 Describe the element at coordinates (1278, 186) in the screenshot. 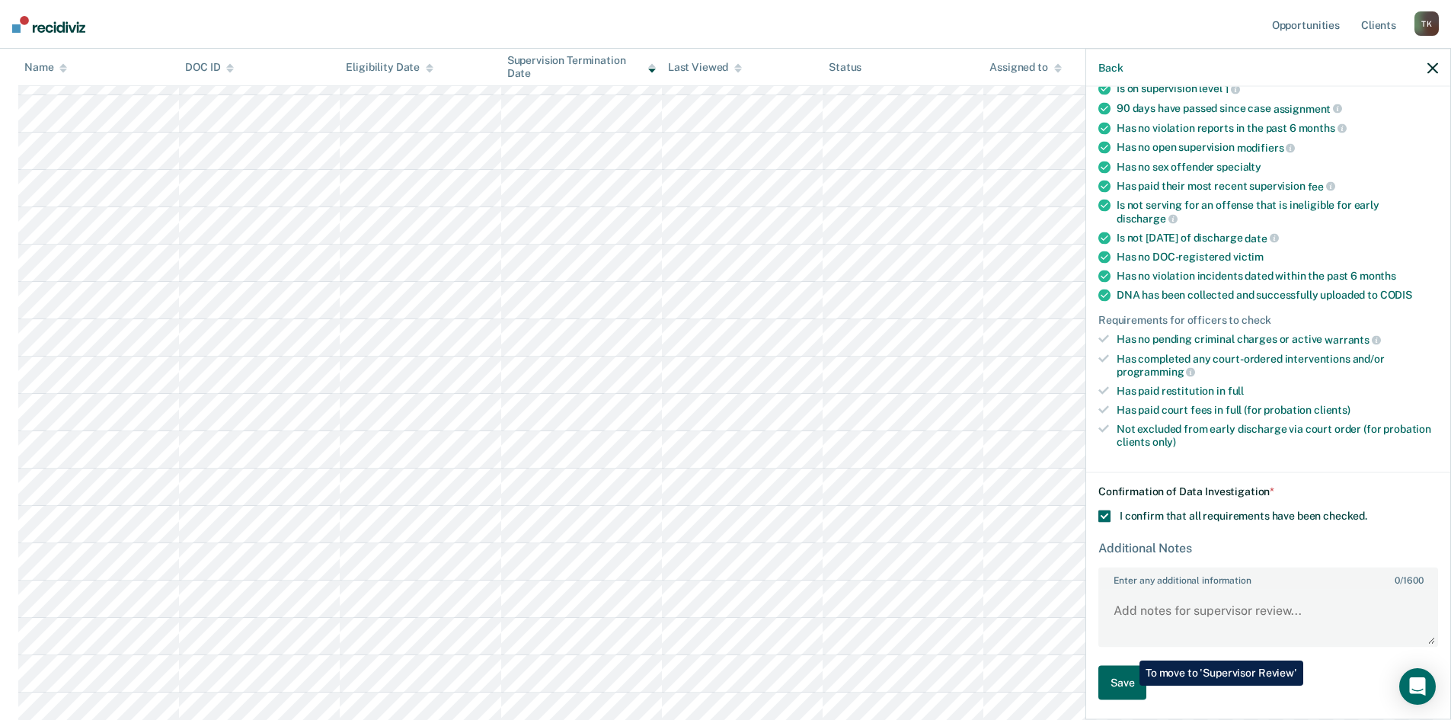

I see `div: Has paid their most recent supervision` at that location.